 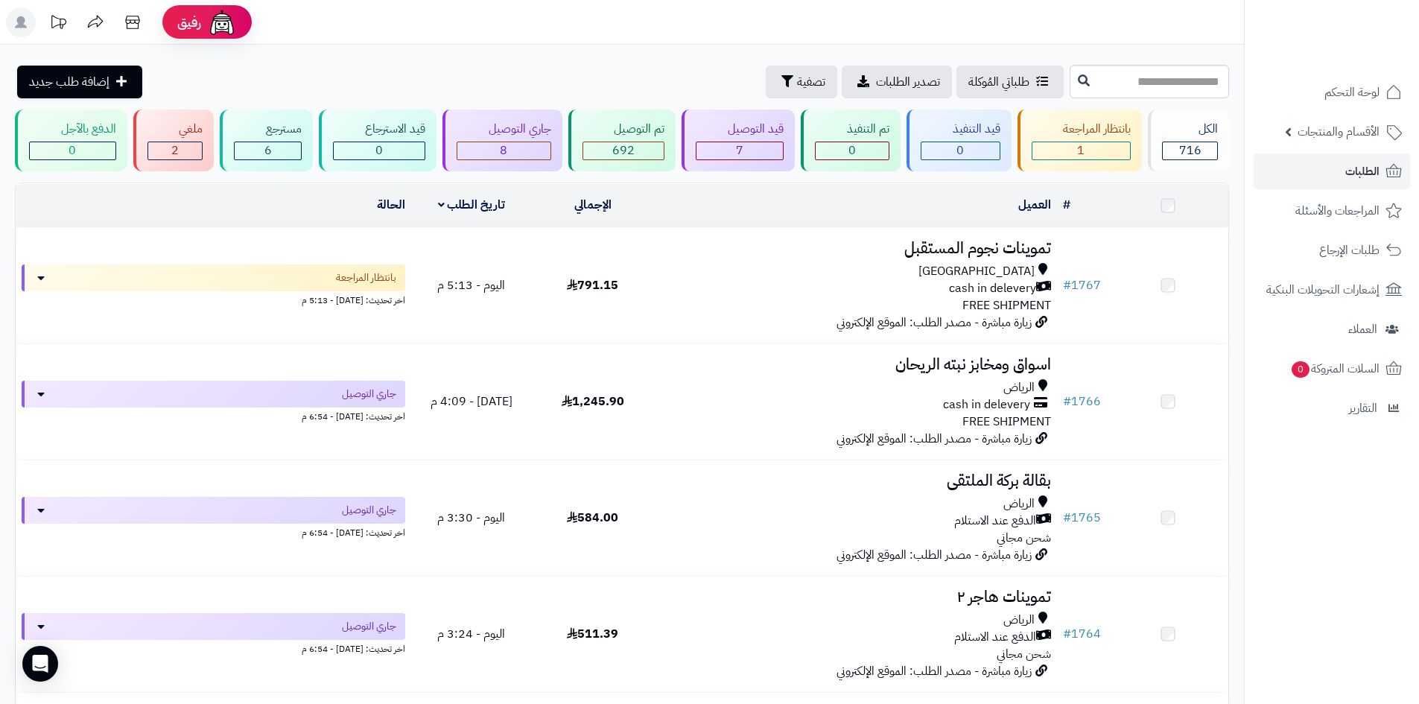 What do you see at coordinates (1082, 150) in the screenshot?
I see `div: 1` at bounding box center [1082, 150].